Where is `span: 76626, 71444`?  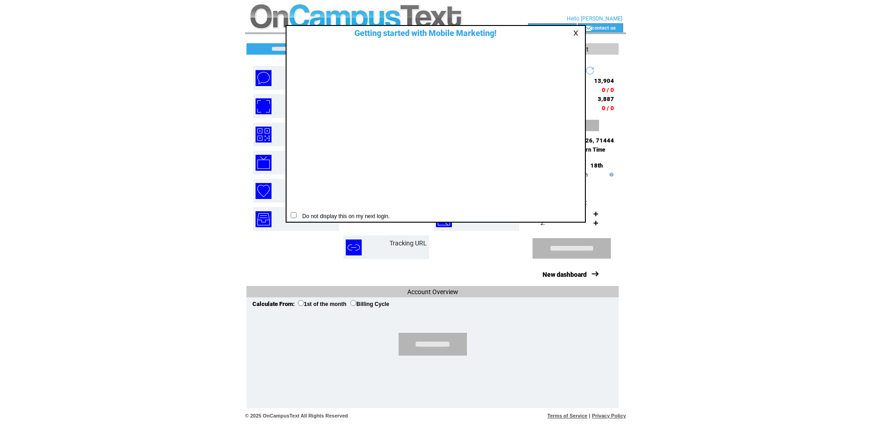
span: 76626, 71444 is located at coordinates (594, 140).